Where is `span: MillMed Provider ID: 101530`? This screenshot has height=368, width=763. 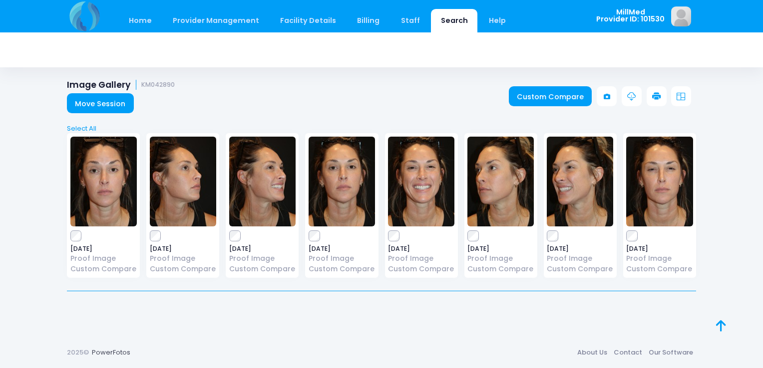 span: MillMed Provider ID: 101530 is located at coordinates (630, 15).